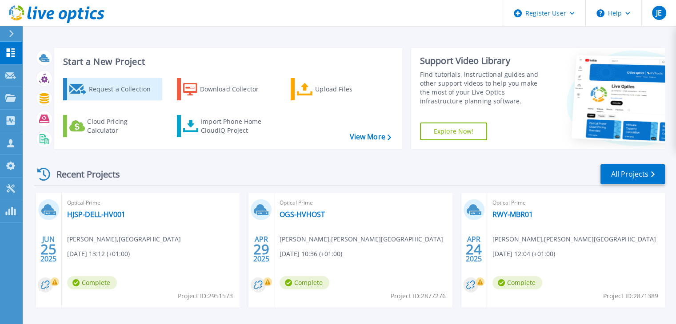  Describe the element at coordinates (83, 174) in the screenshot. I see `div: Recent Projects` at that location.